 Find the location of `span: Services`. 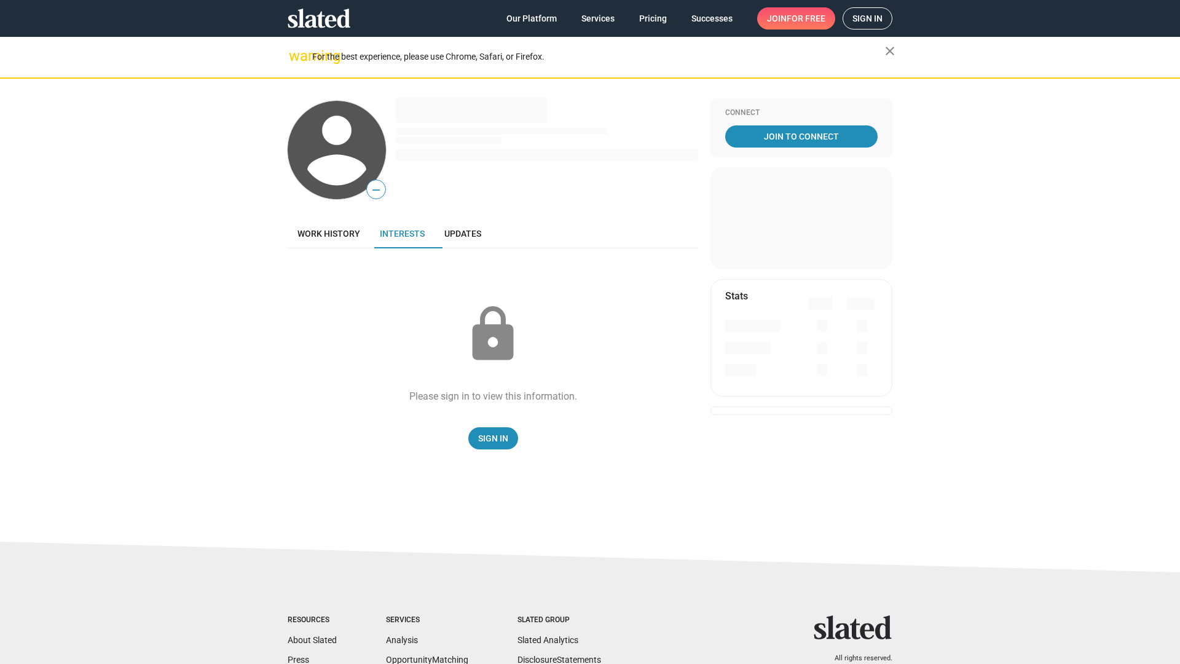

span: Services is located at coordinates (598, 18).